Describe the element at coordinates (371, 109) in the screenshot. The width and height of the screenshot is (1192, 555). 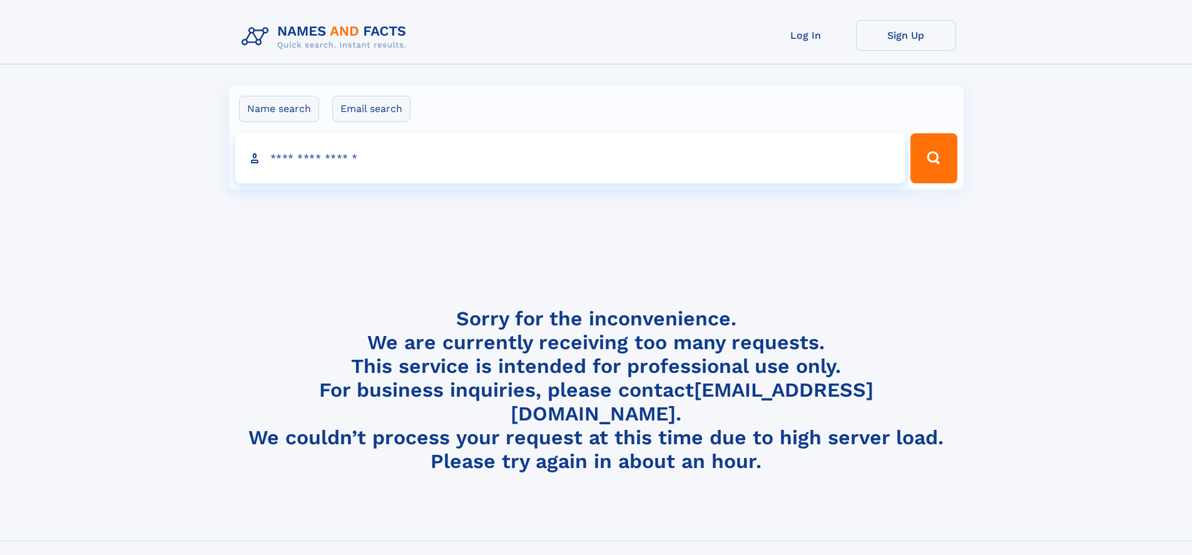
I see `label: Email search` at that location.